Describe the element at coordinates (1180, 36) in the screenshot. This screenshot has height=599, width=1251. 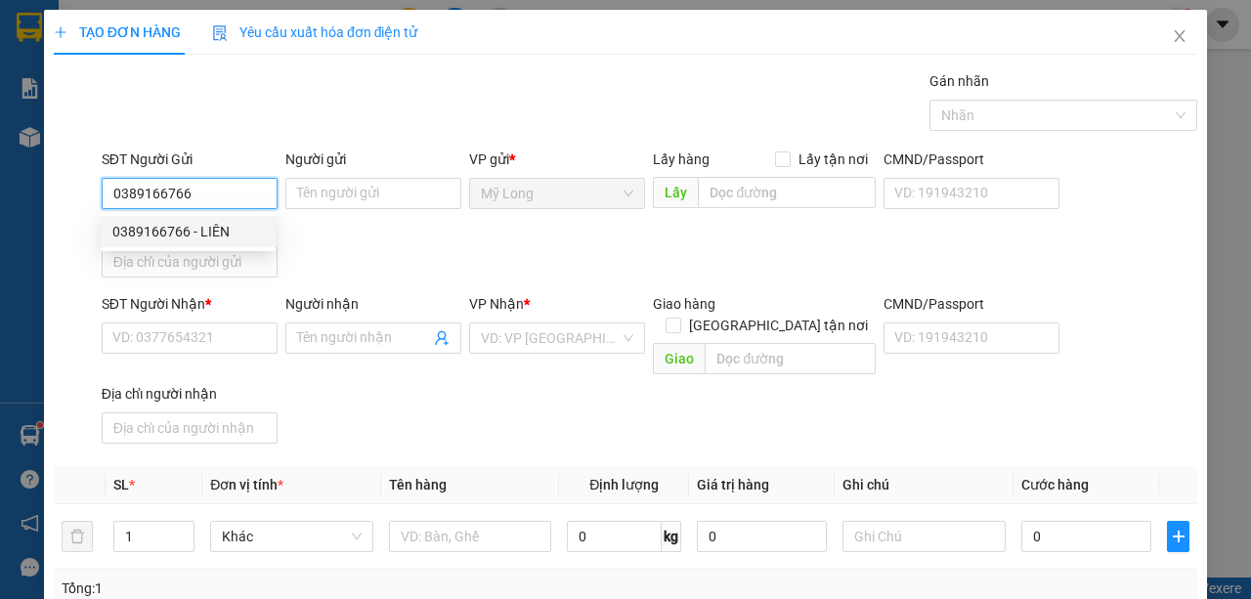
I see `span: close` at that location.